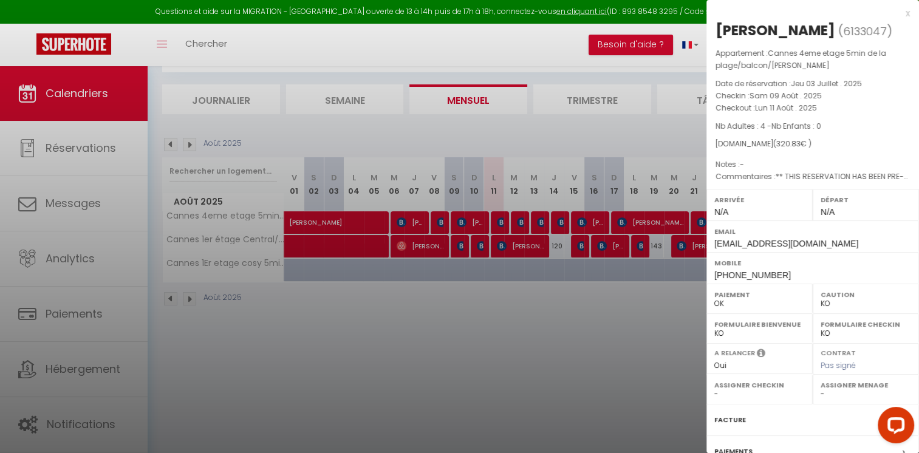 The image size is (919, 453). I want to click on p: Commentaires :, so click(812, 177).